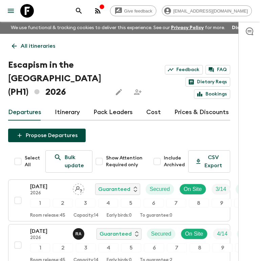  Describe the element at coordinates (241, 28) in the screenshot. I see `button: Dismiss` at that location.